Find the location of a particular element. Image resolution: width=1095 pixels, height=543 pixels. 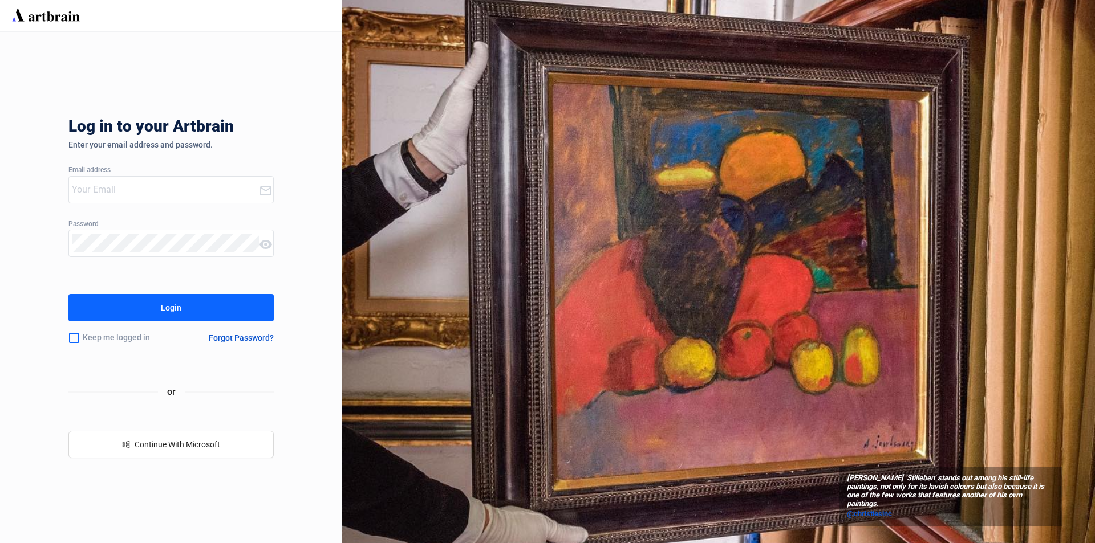

button: Login is located at coordinates (171, 308).